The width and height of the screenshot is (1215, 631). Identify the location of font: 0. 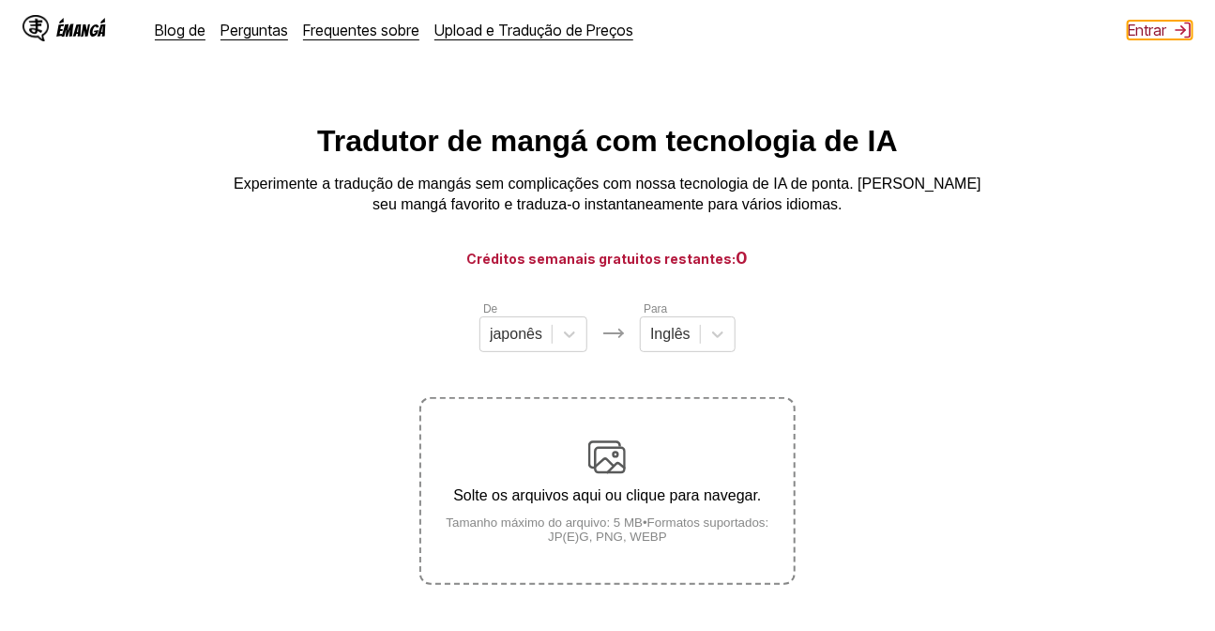
(742, 257).